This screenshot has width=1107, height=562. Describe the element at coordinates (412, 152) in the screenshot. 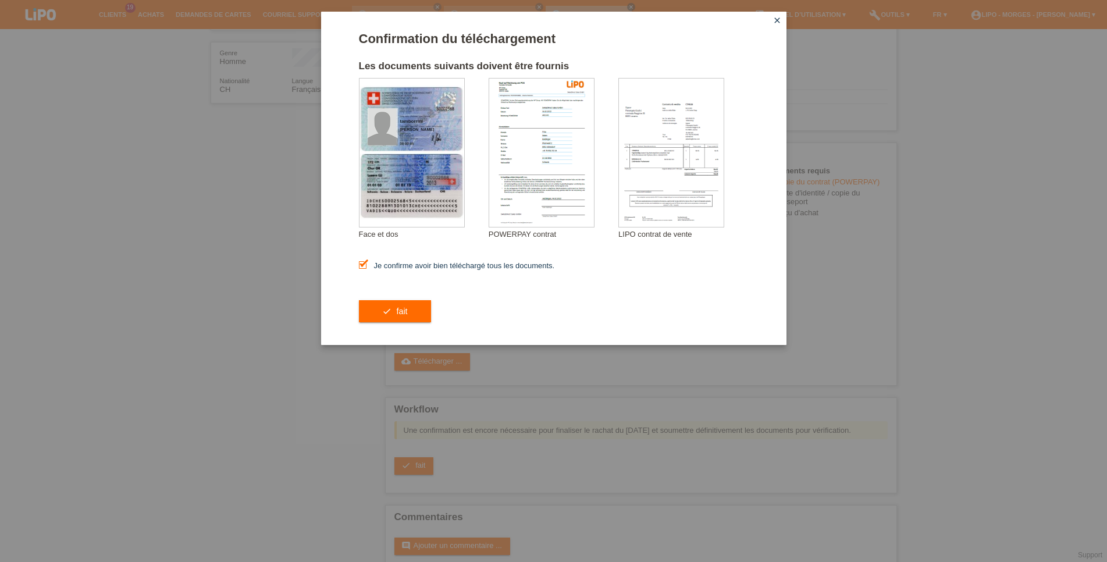

I see `img: upload_document_confirmation_type_id_swiss_empty.png` at that location.